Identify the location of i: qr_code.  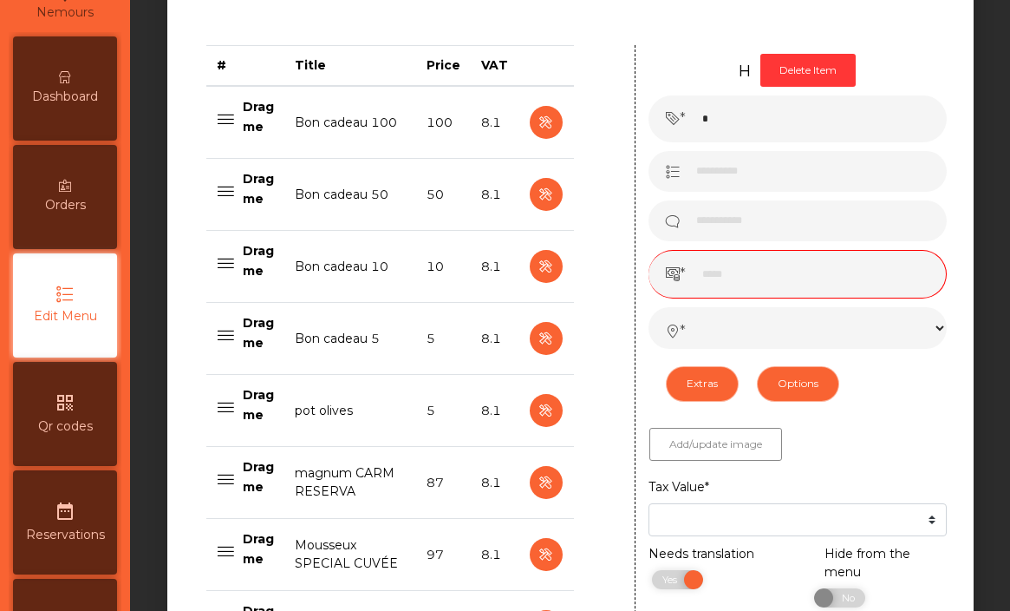
(65, 402).